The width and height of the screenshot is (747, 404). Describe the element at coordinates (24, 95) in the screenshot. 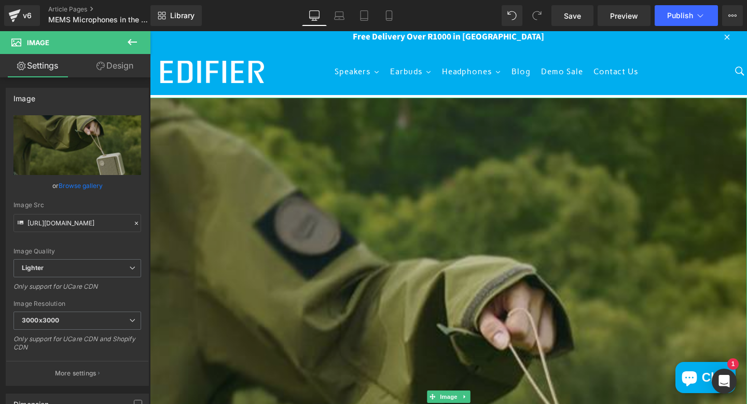

I see `div: Image` at that location.